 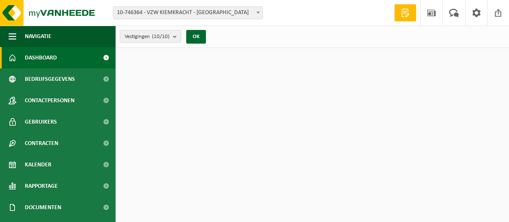 What do you see at coordinates (41, 58) in the screenshot?
I see `span: Dashboard` at bounding box center [41, 58].